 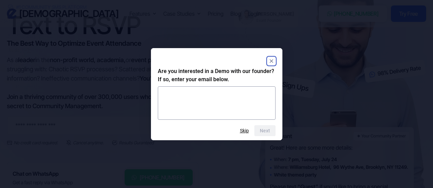 What do you see at coordinates (216, 94) in the screenshot?
I see `dialog: Are you interested in a Demo with our founder? If so, enter your email below.` at bounding box center [216, 94].